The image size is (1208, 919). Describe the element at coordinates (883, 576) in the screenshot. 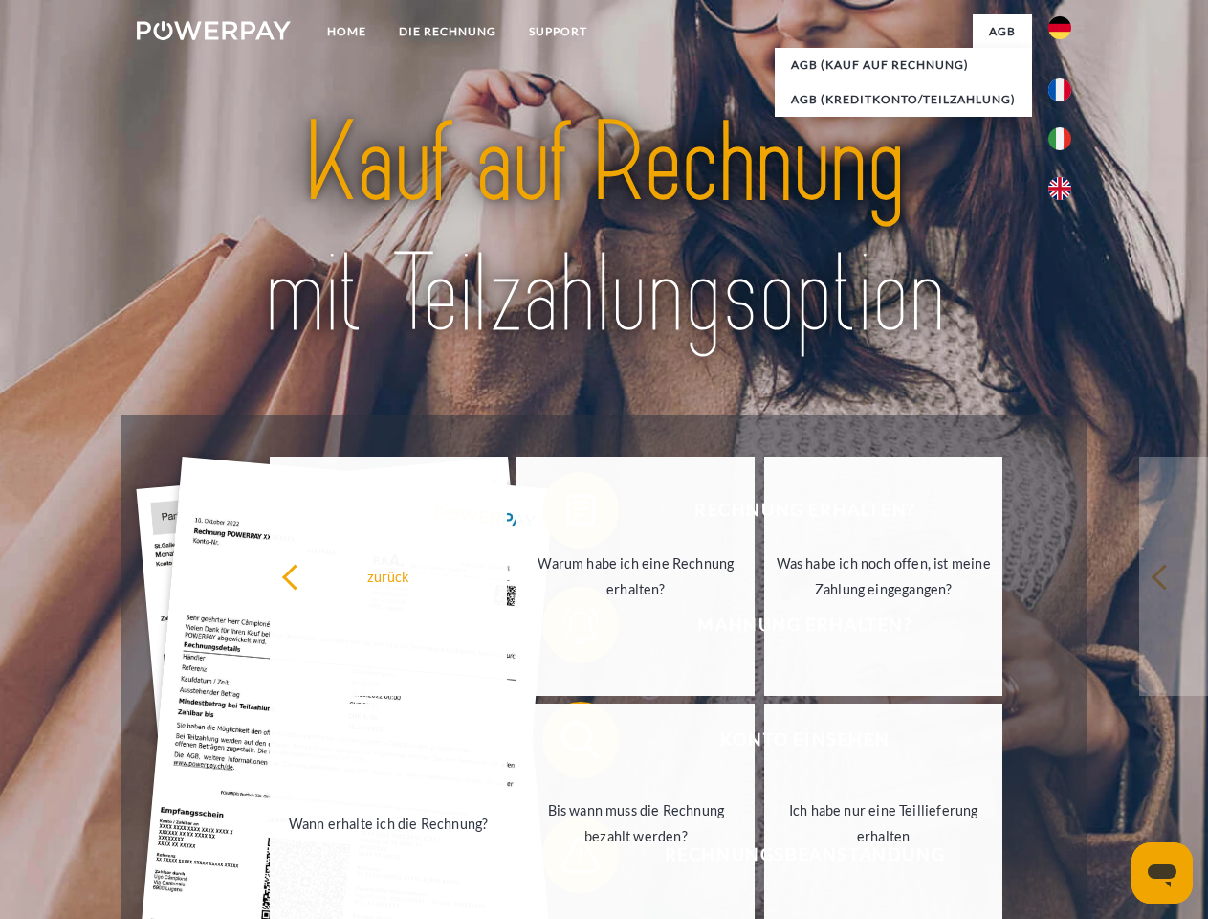

I see `a: Was habe ich noch offen, ist meine Zahlung eingegangen?` at that location.